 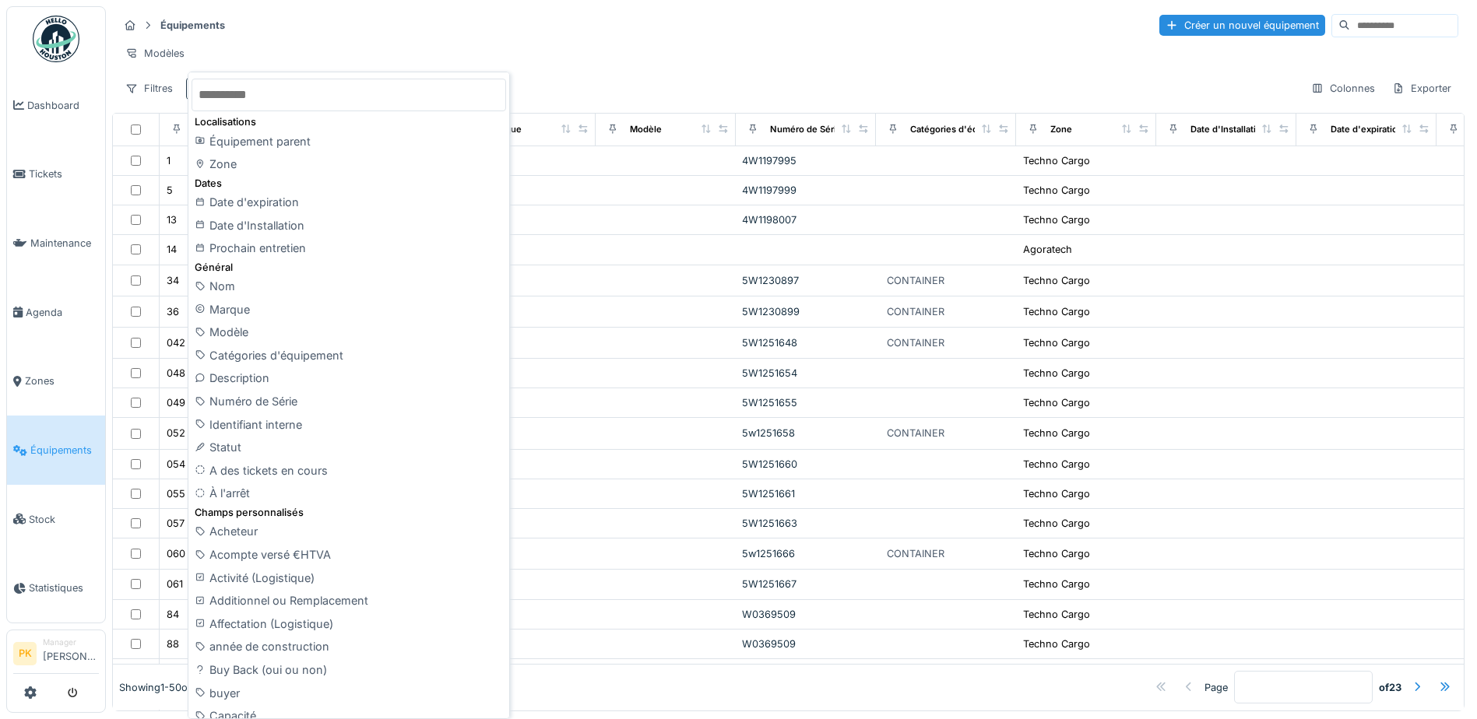 What do you see at coordinates (173, 644) in the screenshot?
I see `div: 88` at bounding box center [173, 644].